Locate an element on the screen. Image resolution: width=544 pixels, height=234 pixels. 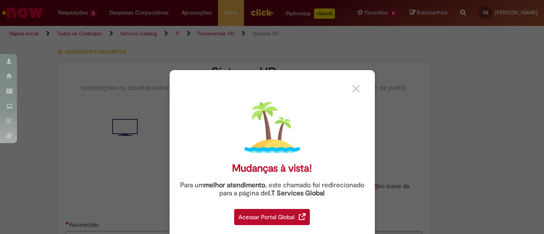
div: Mudanças à vista! is located at coordinates (272, 168).